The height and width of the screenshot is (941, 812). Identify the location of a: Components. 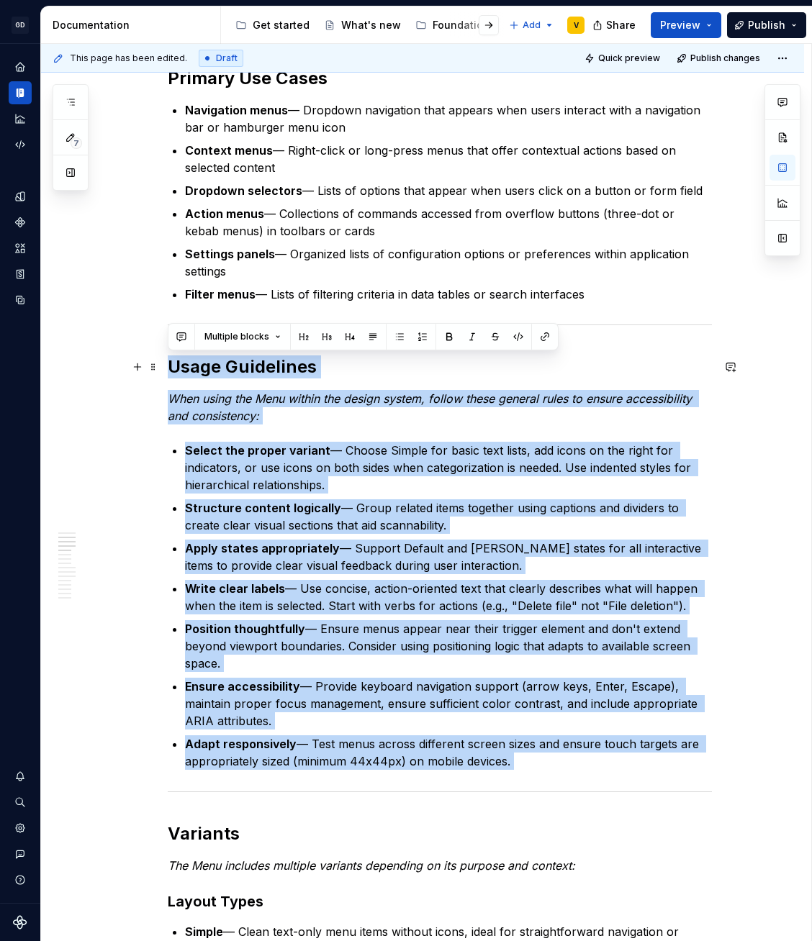
(20, 222).